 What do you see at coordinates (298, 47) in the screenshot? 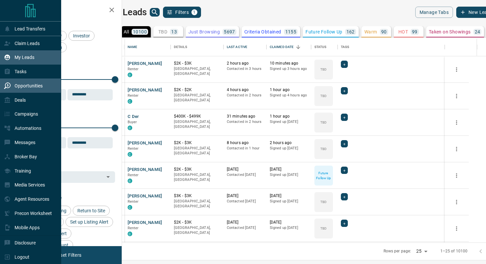
I see `button: Sort` at bounding box center [298, 47].